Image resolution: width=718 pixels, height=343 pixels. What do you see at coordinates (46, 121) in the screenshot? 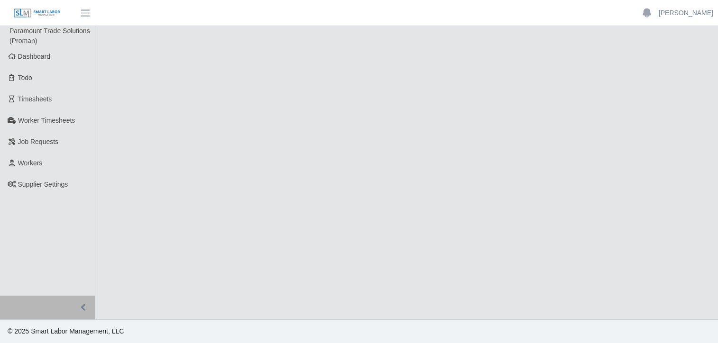
I see `span: Worker Timesheets` at bounding box center [46, 121].